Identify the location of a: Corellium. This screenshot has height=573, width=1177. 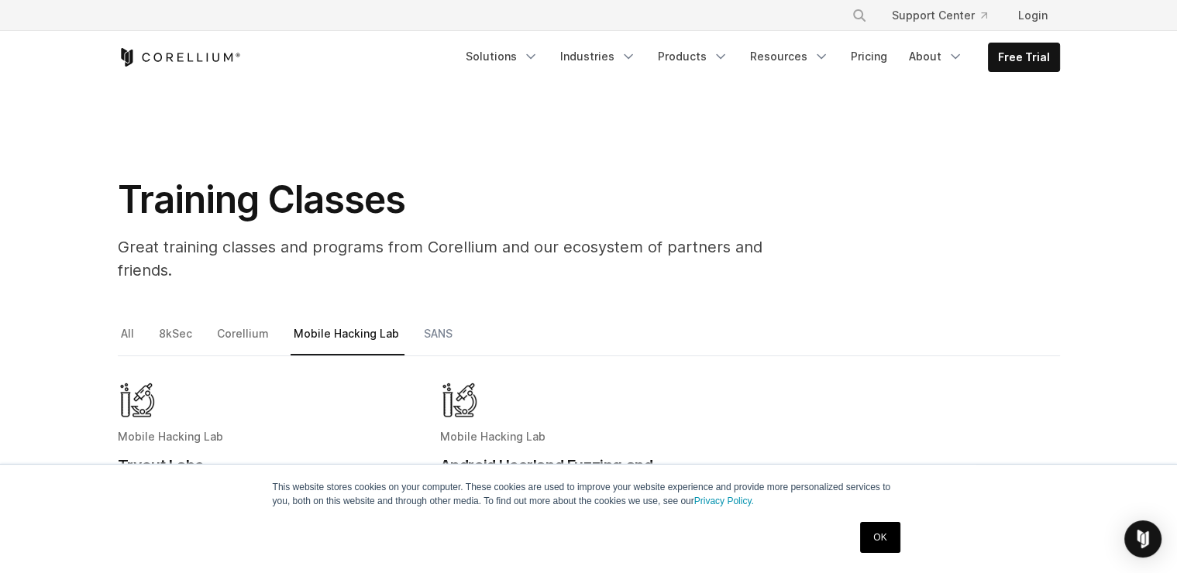
(244, 340).